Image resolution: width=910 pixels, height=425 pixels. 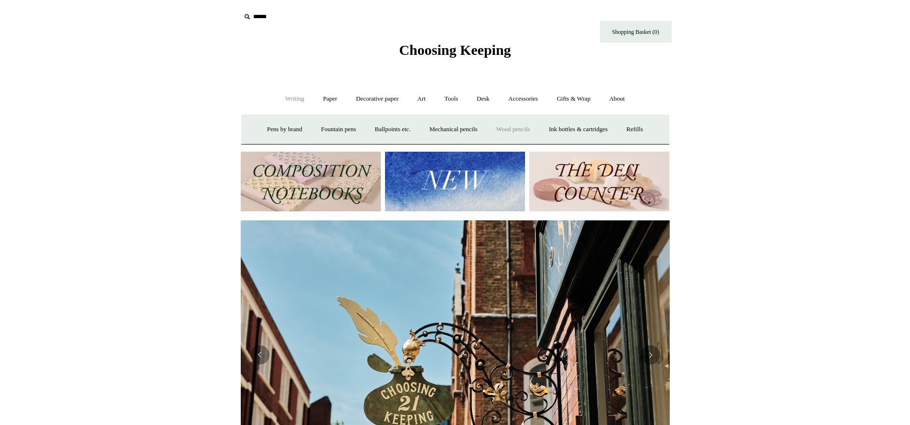 What do you see at coordinates (650, 355) in the screenshot?
I see `button: Next` at bounding box center [650, 355].